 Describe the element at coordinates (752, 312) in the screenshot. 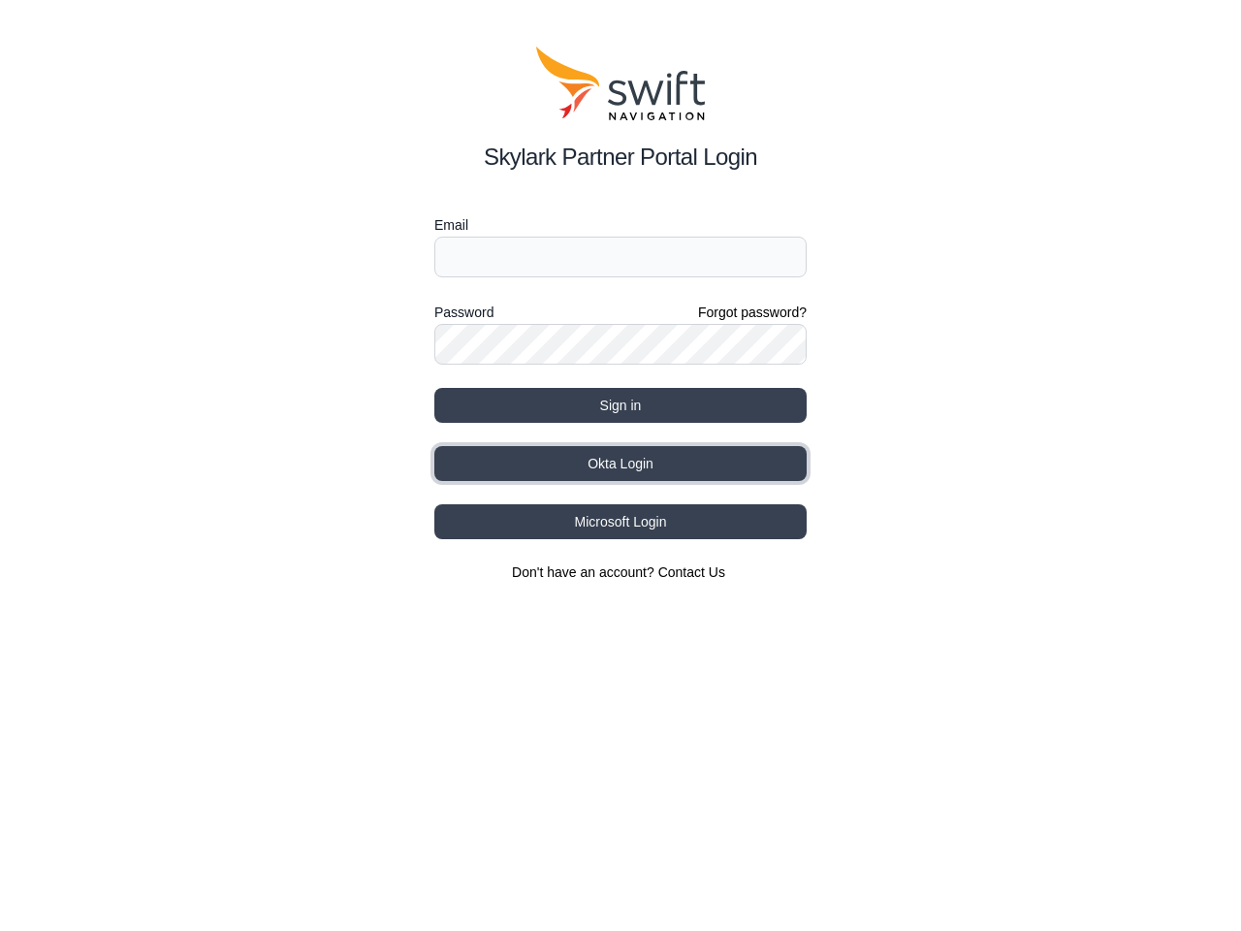

I see `a: Forgot password?` at that location.